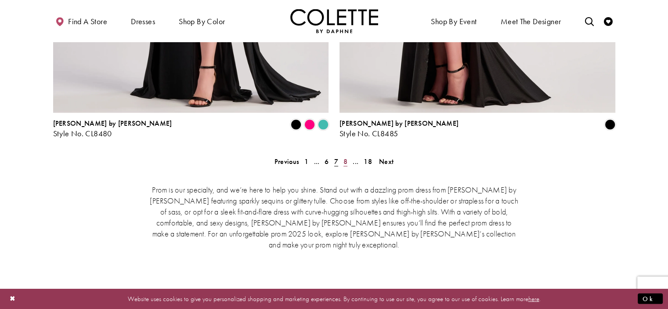 The height and width of the screenshot is (309, 668). What do you see at coordinates (13, 298) in the screenshot?
I see `button: Close Dialog` at bounding box center [13, 298].